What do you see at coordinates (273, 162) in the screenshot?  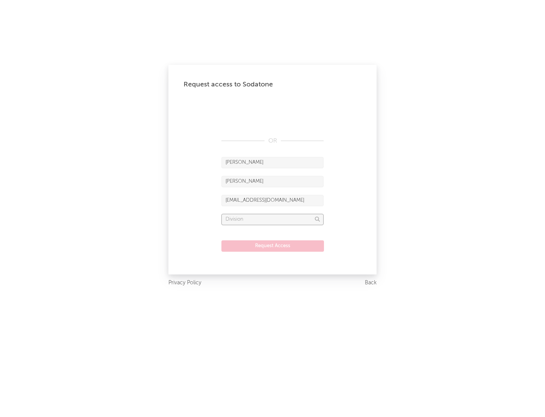 I see `input: First Name` at bounding box center [273, 162].